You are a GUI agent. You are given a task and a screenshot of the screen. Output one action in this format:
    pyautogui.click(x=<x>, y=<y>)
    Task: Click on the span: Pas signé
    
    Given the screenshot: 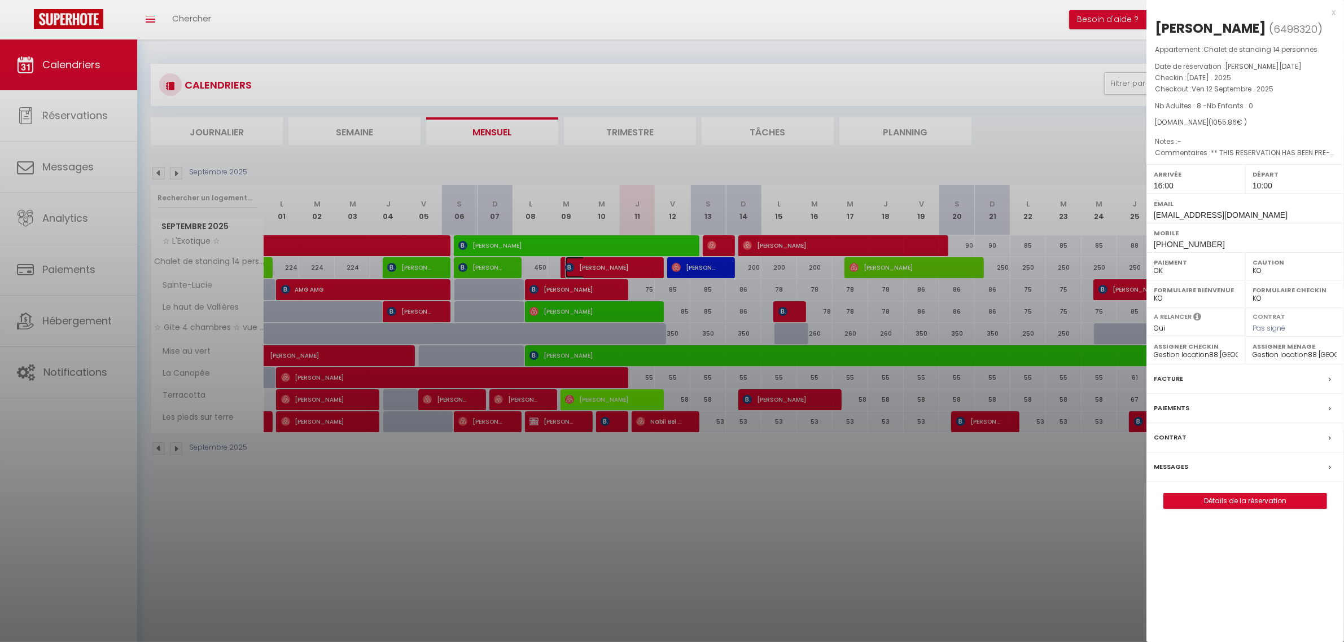 What is the action you would take?
    pyautogui.click(x=1269, y=328)
    